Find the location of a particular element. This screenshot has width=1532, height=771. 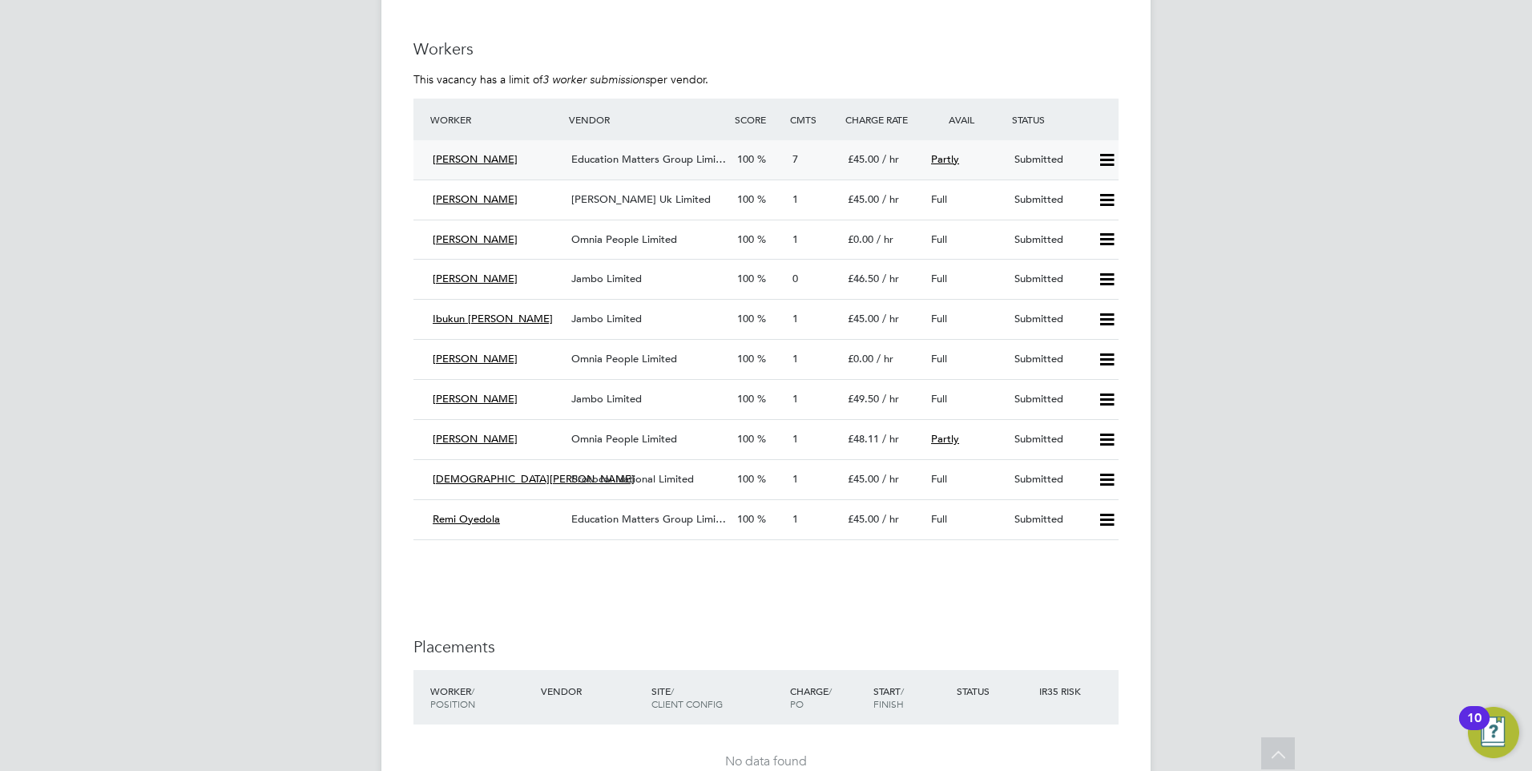

p: This vacancy has a limit of per vendor. is located at coordinates (766, 79).